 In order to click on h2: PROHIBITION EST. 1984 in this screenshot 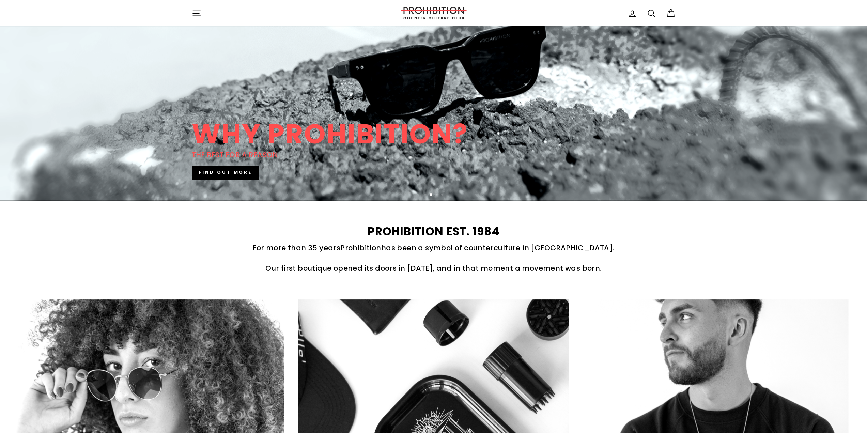, I will do `click(434, 232)`.